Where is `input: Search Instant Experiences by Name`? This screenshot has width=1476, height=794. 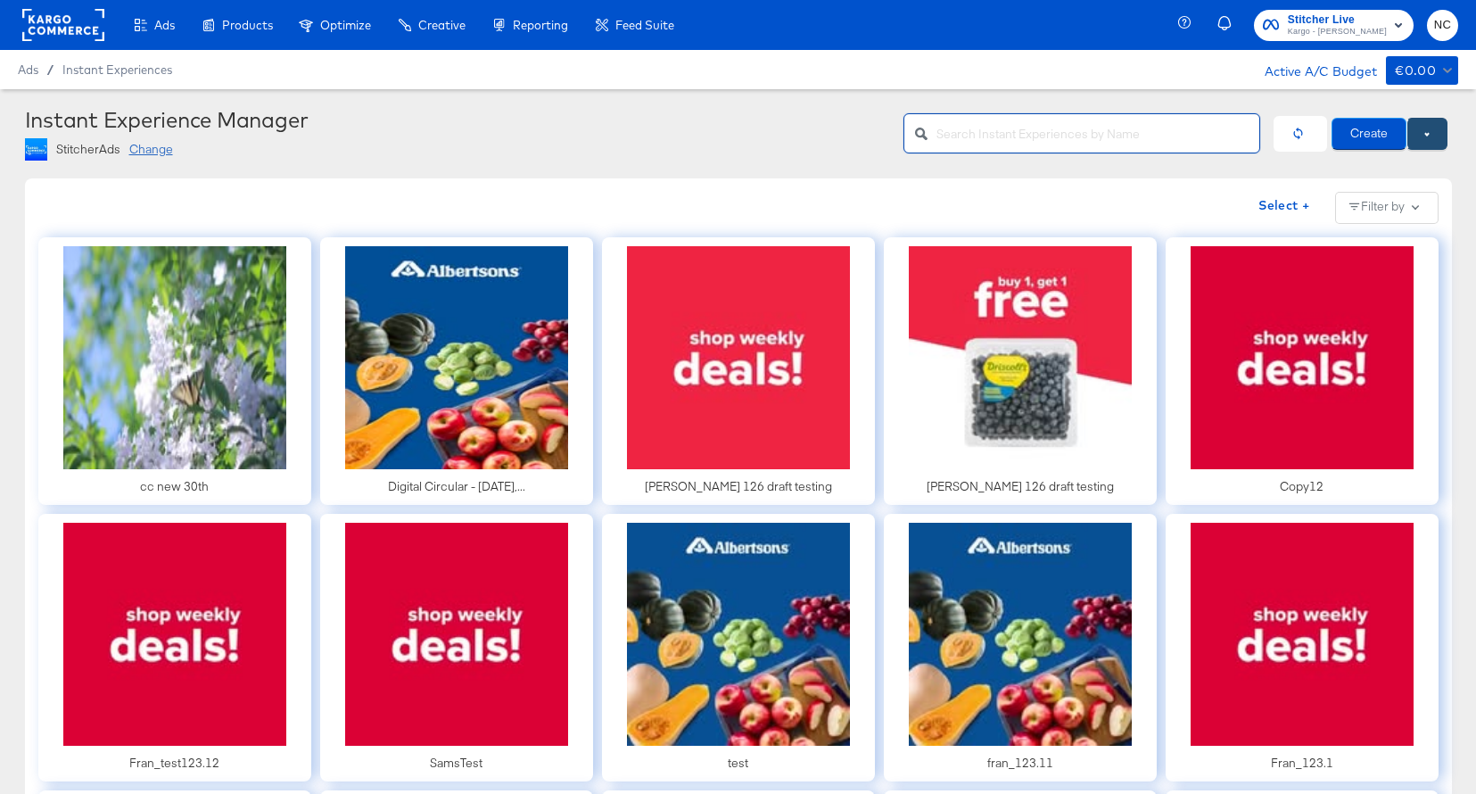 input: Search Instant Experiences by Name is located at coordinates (1098, 126).